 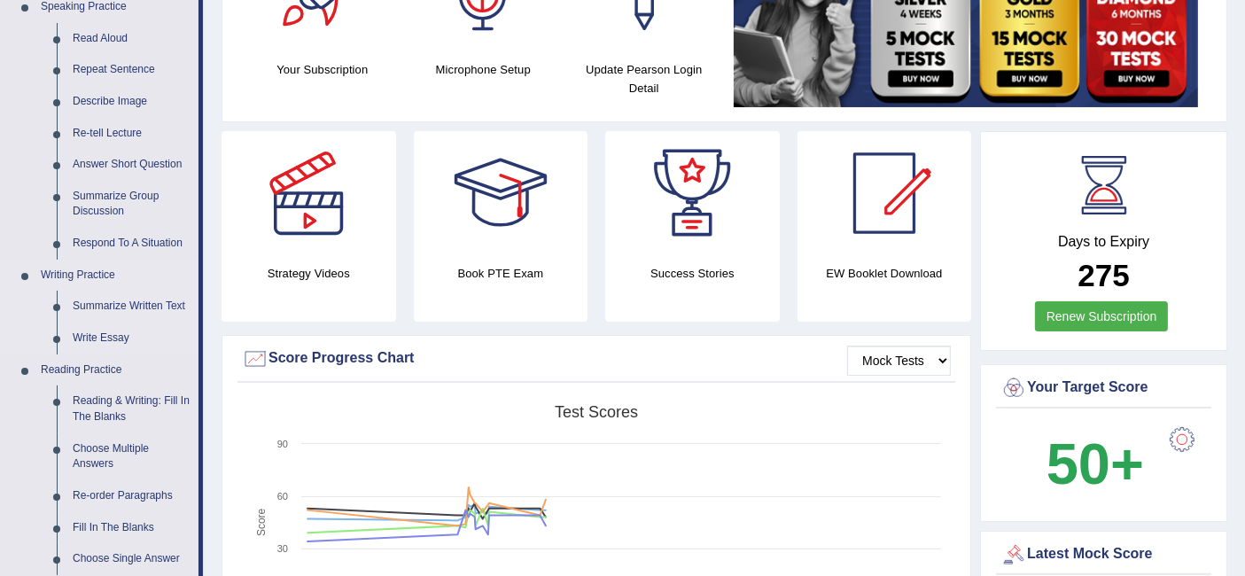 What do you see at coordinates (1101, 316) in the screenshot?
I see `a: Renew Subscription` at bounding box center [1101, 316].